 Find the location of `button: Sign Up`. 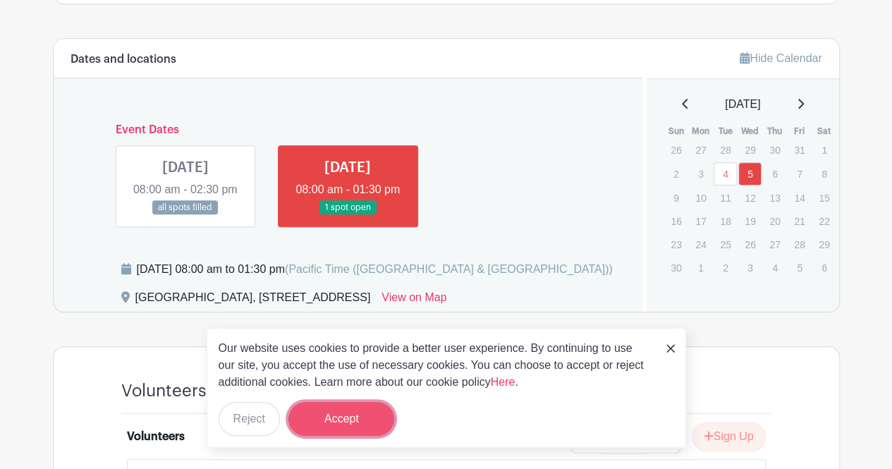

button: Sign Up is located at coordinates (729, 437).